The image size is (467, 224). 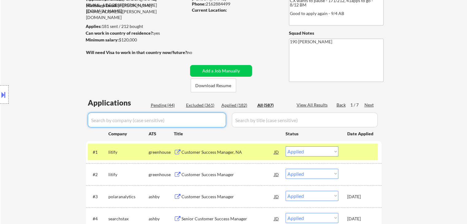 I want to click on strong: Mailslurp Email:, so click(x=102, y=5).